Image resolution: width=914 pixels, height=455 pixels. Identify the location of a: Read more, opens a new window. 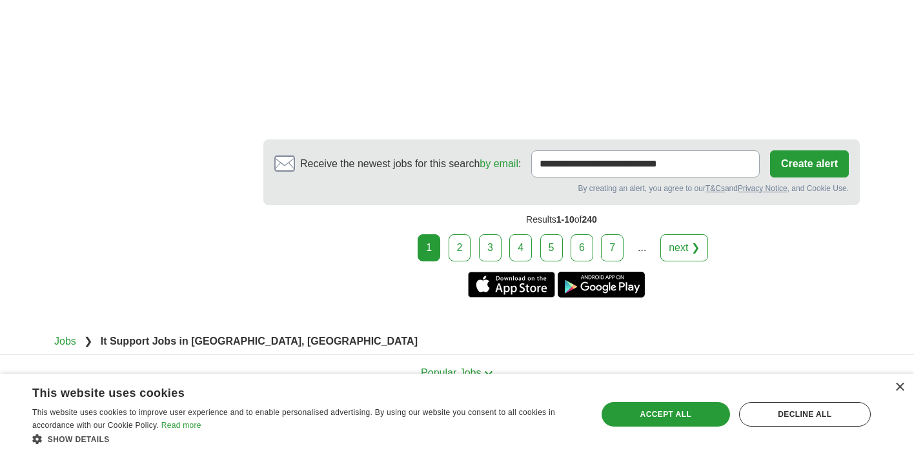
(181, 425).